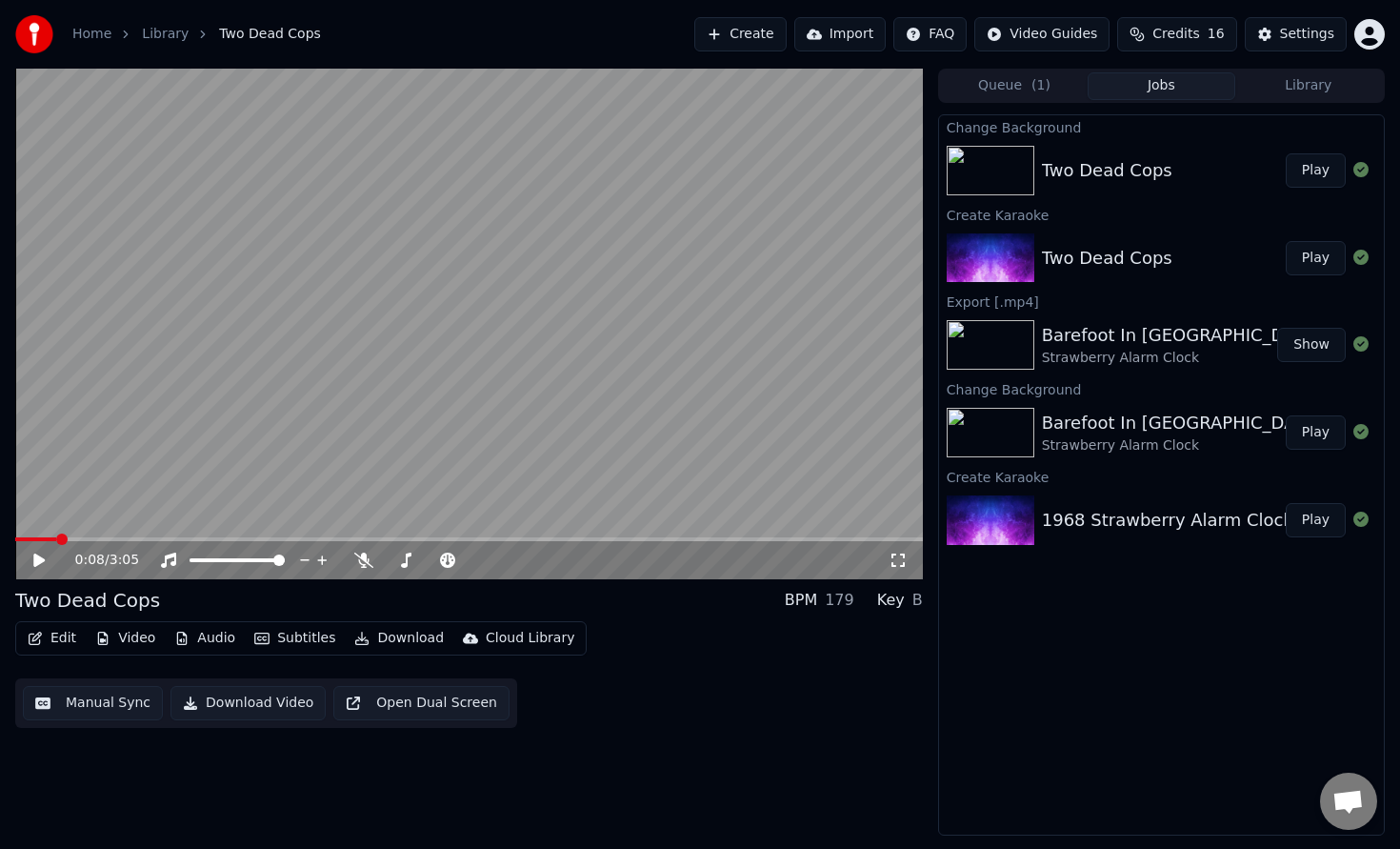  I want to click on button: Jobs, so click(1161, 85).